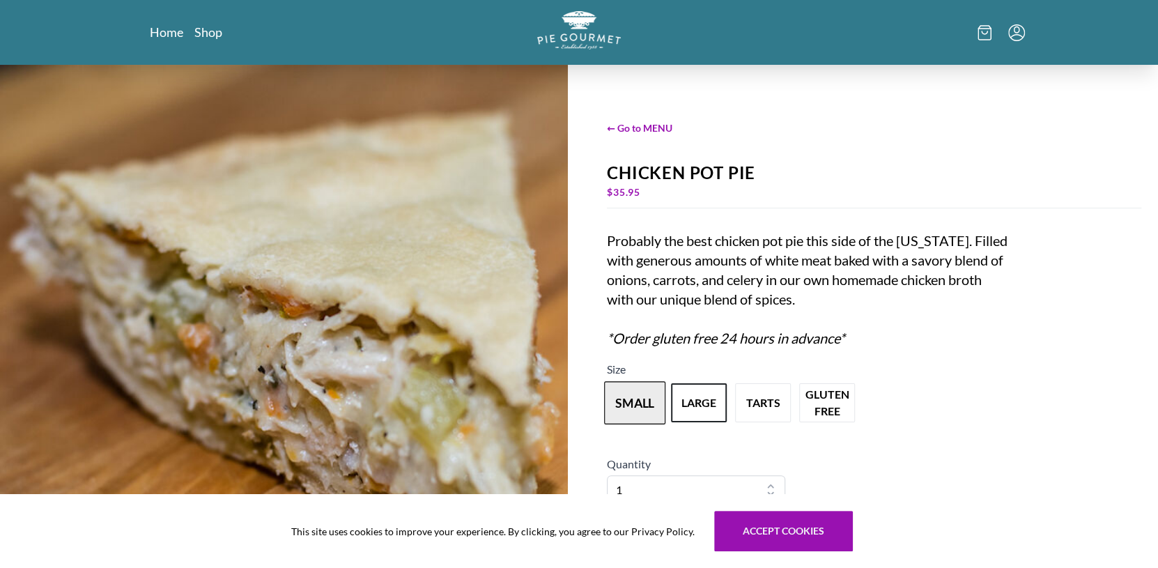  What do you see at coordinates (579, 32) in the screenshot?
I see `a: Logo` at bounding box center [579, 32].